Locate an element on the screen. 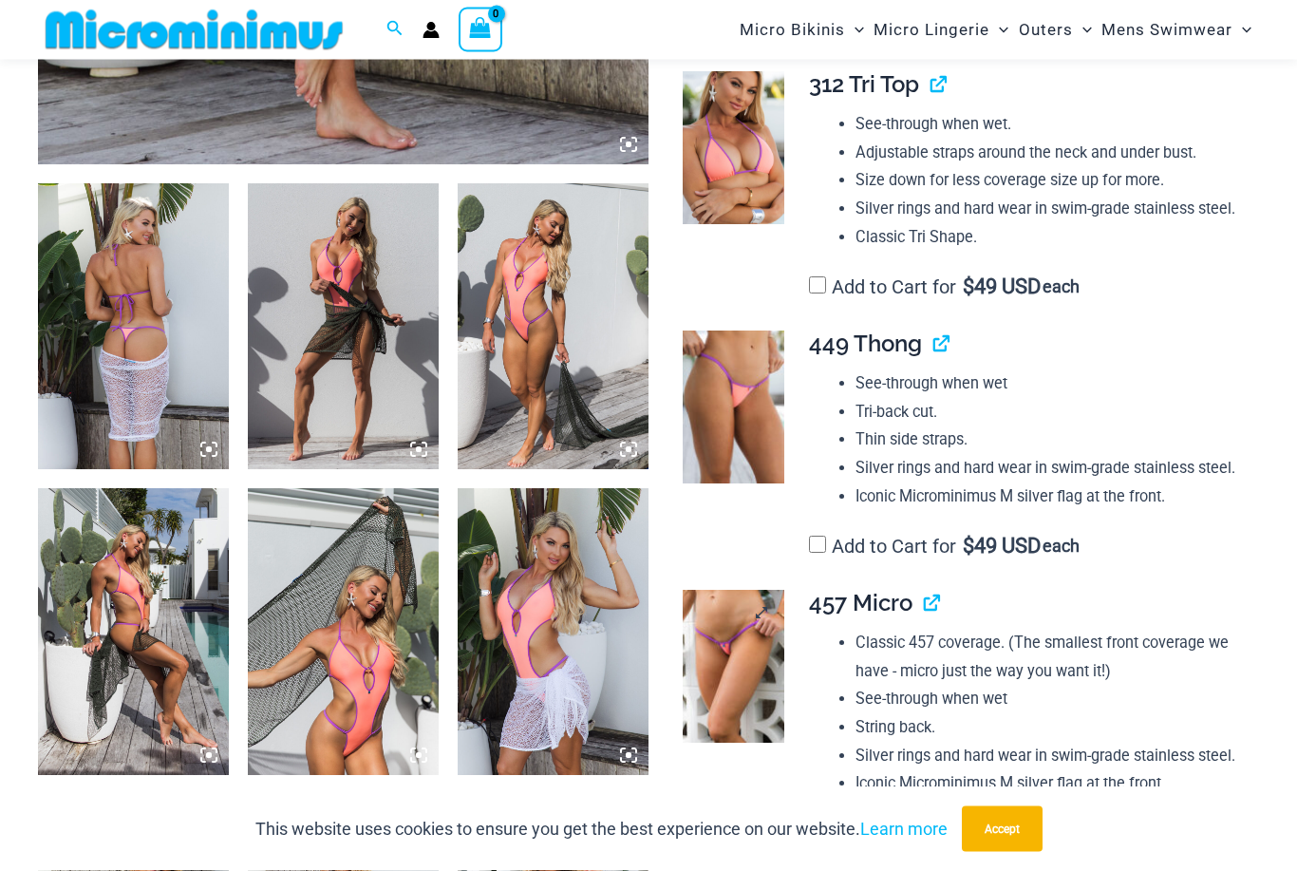 This screenshot has width=1297, height=871. img: Wild Card Neon Bliss 819 One Piece St Martin 5996 Sarong 08 is located at coordinates (553, 327).